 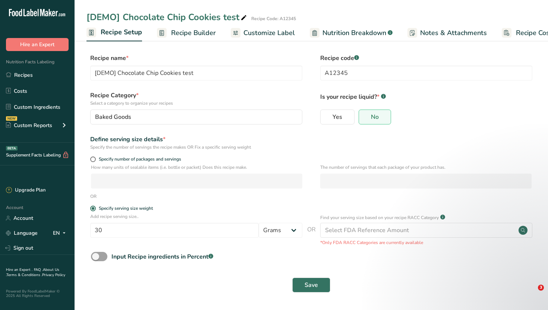 I want to click on label: Recipe name, so click(x=196, y=58).